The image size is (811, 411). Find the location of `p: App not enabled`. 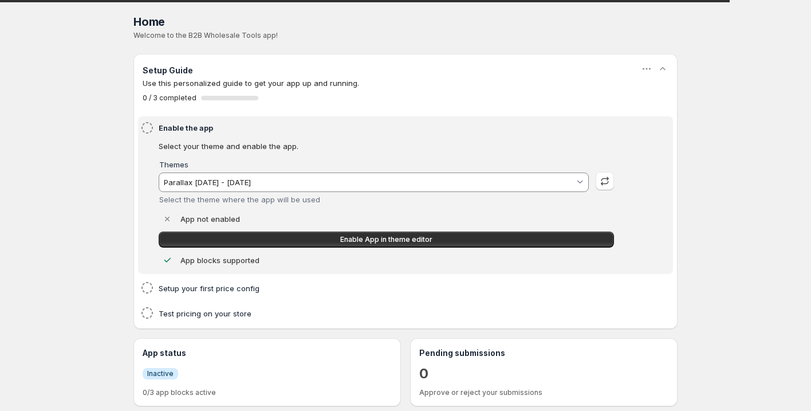

p: App not enabled is located at coordinates (210, 219).